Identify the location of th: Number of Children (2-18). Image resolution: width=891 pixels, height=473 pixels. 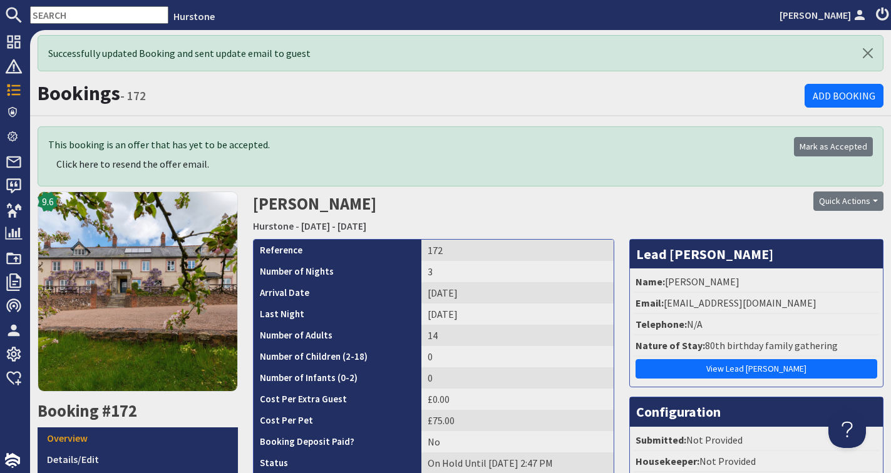
(337, 357).